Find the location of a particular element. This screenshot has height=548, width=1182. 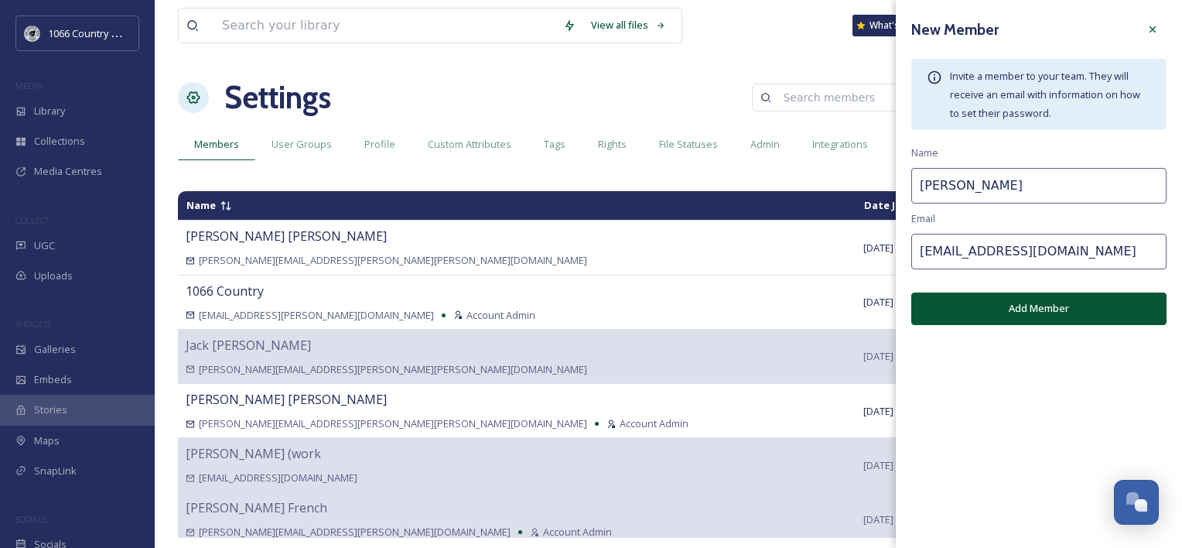

img: logo_footerstamp.png is located at coordinates (32, 33).